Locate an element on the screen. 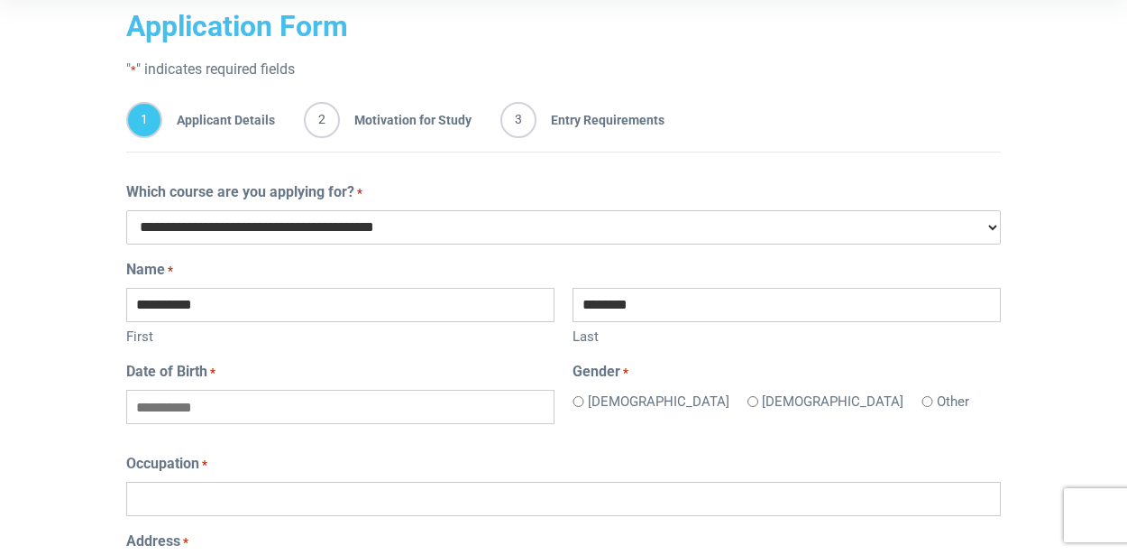 The image size is (1127, 555). h2: Application Form is located at coordinates (564, 26).